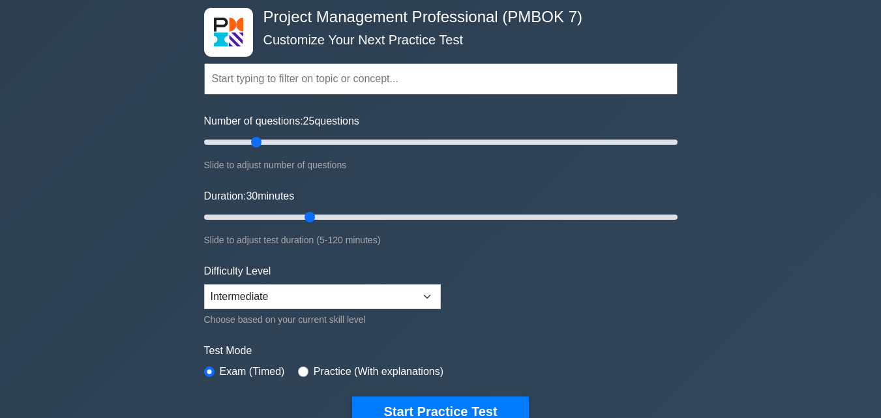 The width and height of the screenshot is (881, 418). What do you see at coordinates (441, 351) in the screenshot?
I see `label: Test Mode` at bounding box center [441, 351].